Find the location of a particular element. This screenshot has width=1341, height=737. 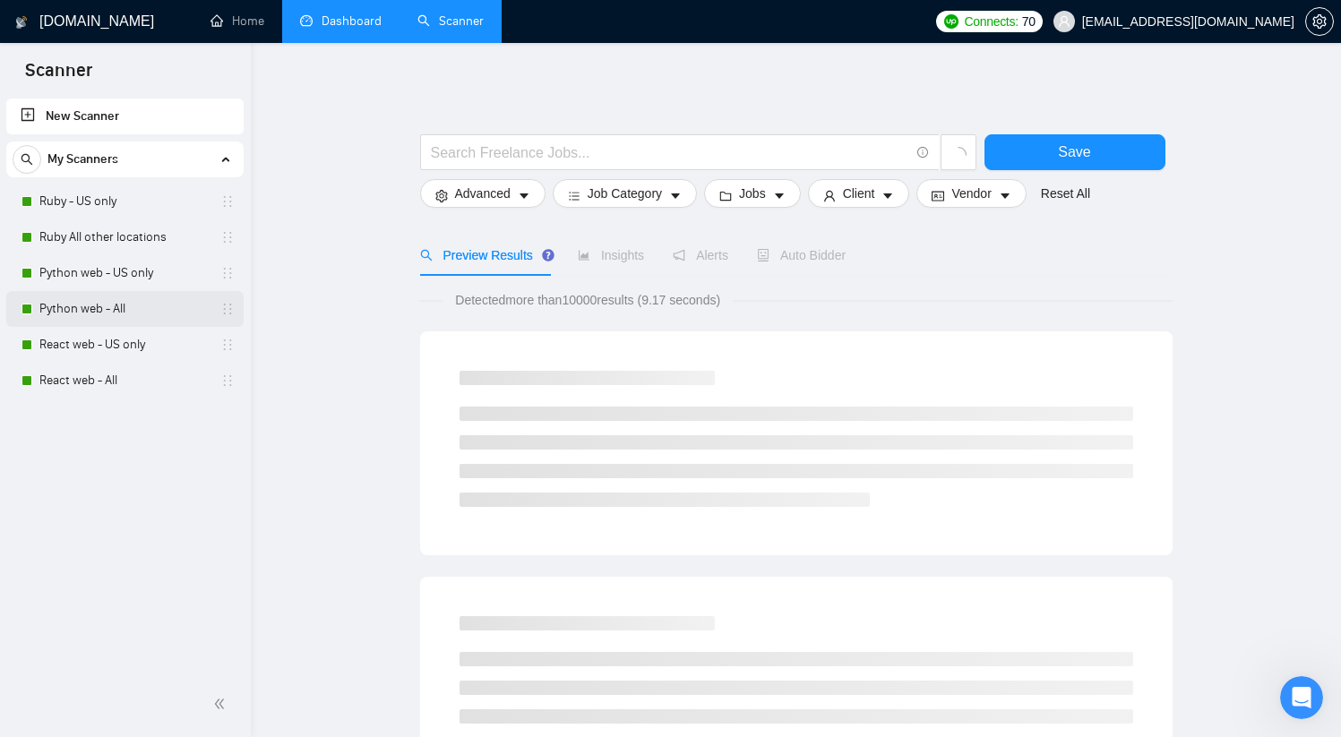

span: My Scanners is located at coordinates (82, 160).